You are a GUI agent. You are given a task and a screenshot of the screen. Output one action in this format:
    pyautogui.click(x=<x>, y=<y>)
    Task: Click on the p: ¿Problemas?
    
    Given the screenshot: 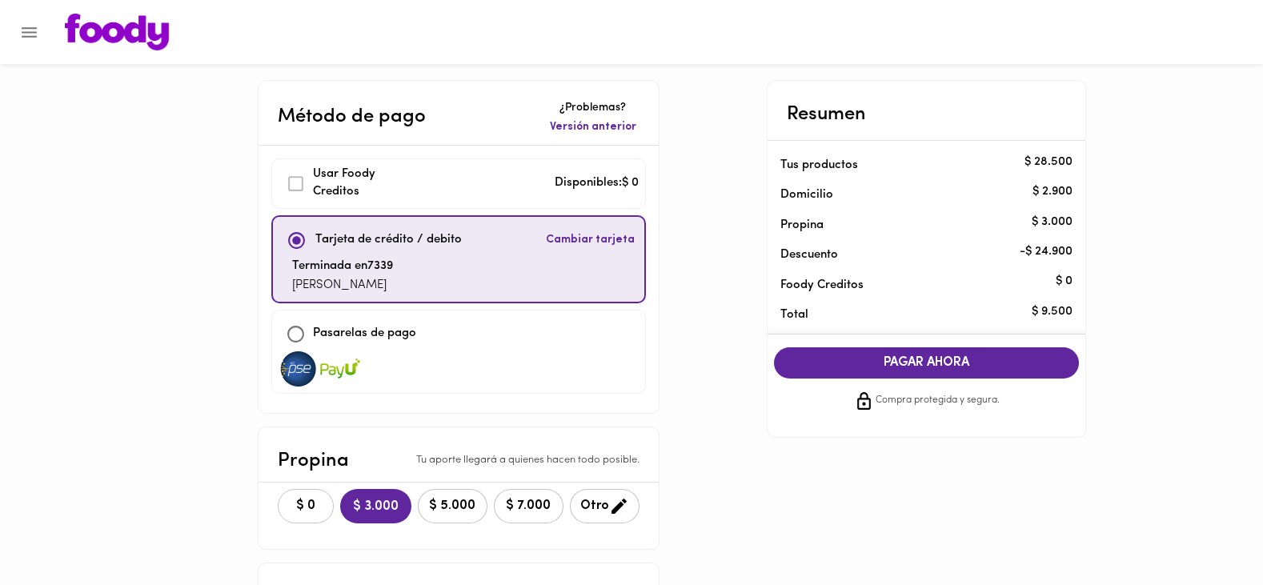 What is the action you would take?
    pyautogui.click(x=593, y=108)
    